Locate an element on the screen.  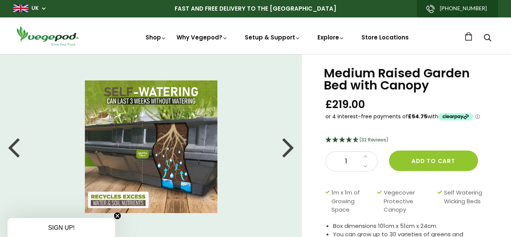
a: Store Locations is located at coordinates (385, 37).